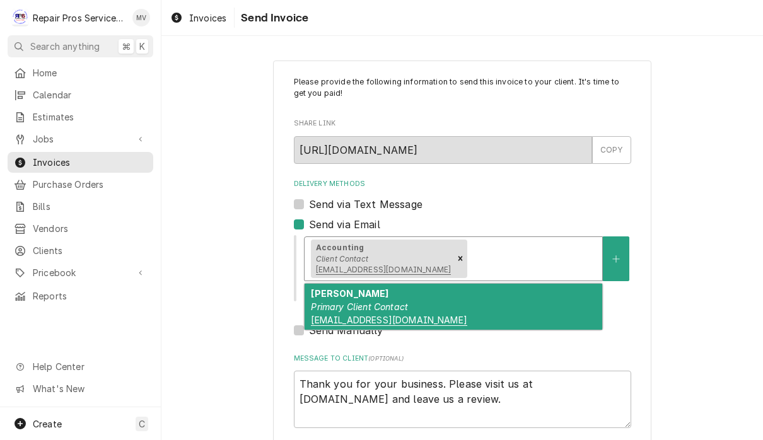 The width and height of the screenshot is (763, 440). I want to click on em: Primary Client Contact, so click(359, 306).